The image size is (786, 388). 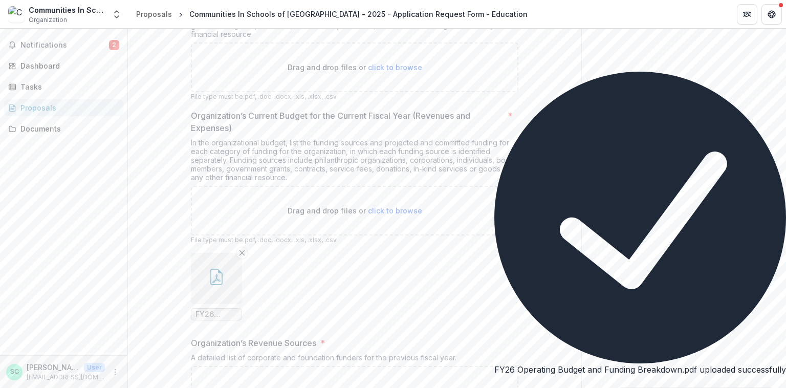 I want to click on span: 2, so click(x=114, y=45).